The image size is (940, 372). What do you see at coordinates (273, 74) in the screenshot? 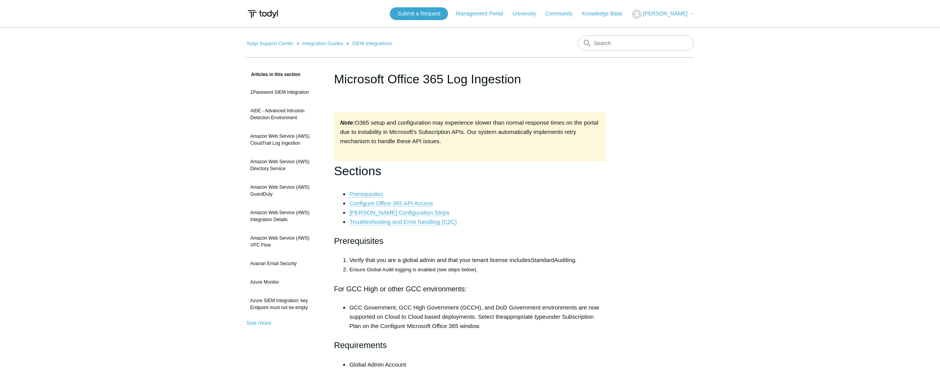
I see `span: Articles in this section` at bounding box center [273, 74].